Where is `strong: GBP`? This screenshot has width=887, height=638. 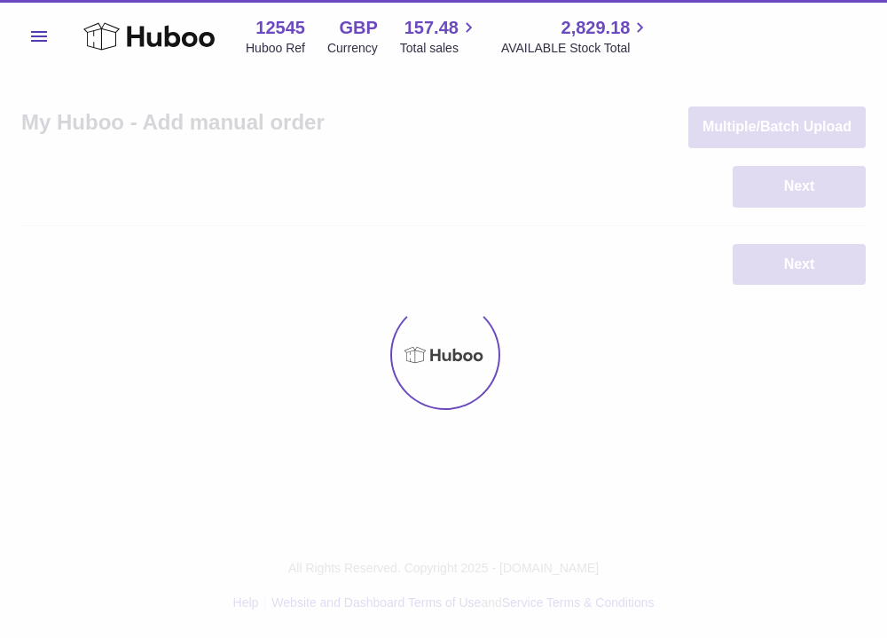 strong: GBP is located at coordinates (357, 27).